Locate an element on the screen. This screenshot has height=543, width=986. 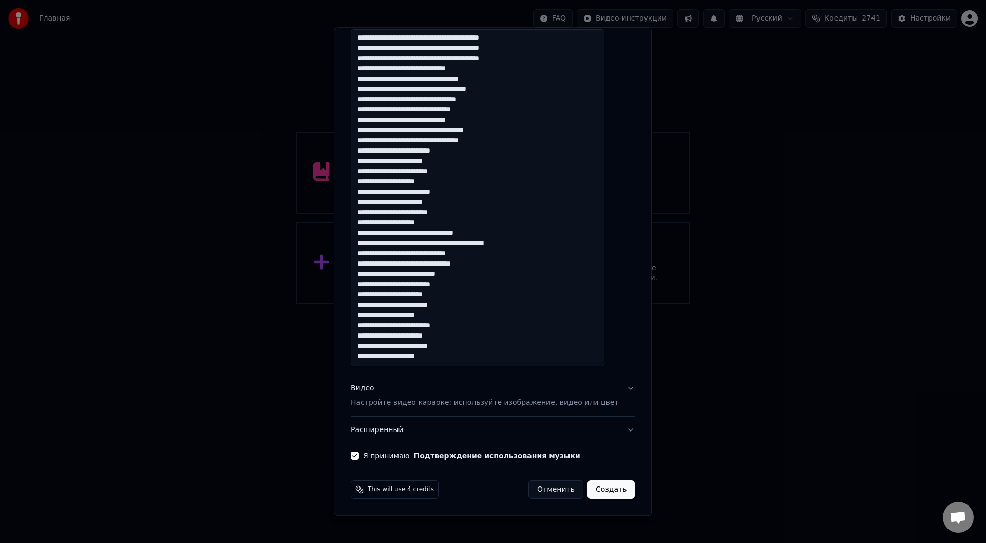
button: Отменить is located at coordinates (556, 490).